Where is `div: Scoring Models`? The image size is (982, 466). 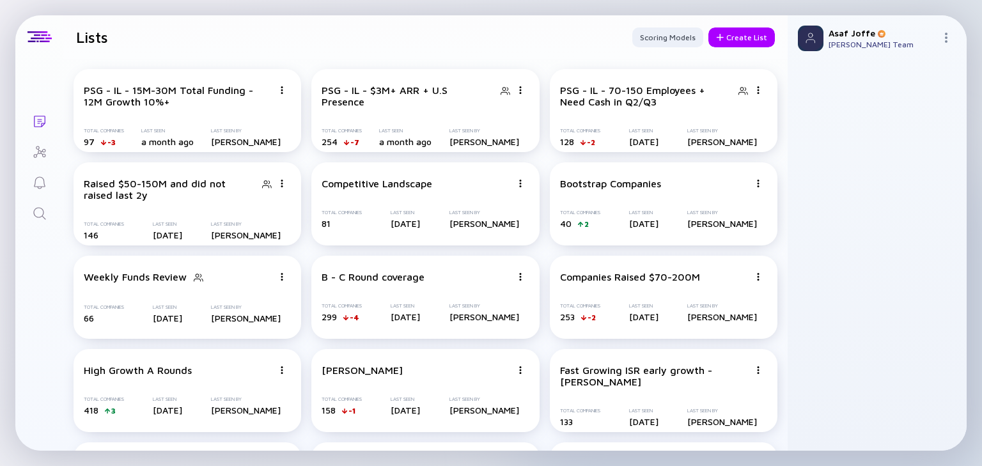 div: Scoring Models is located at coordinates (667, 37).